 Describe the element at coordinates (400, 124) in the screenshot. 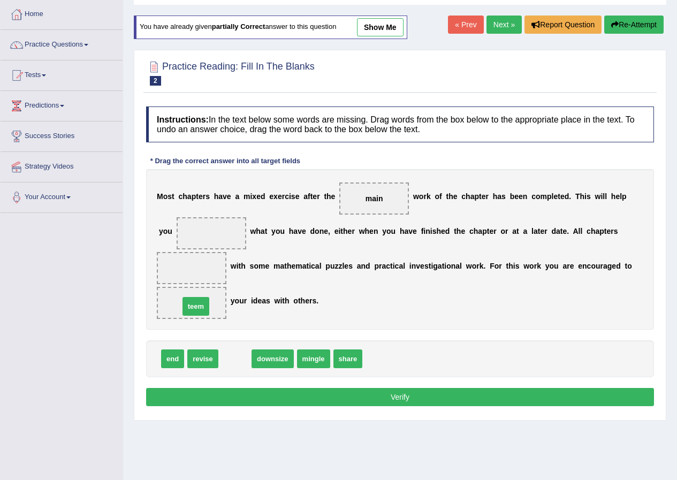

I see `h4: In the text below some words are missing. Drag words from the box below to the appropriate place ...` at that location.